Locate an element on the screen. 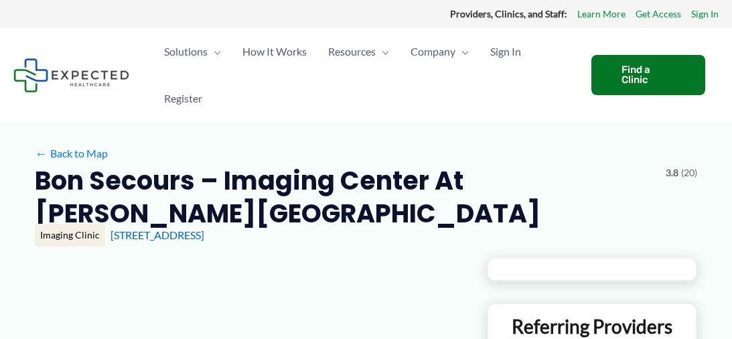  span: Solutions is located at coordinates (185, 52).